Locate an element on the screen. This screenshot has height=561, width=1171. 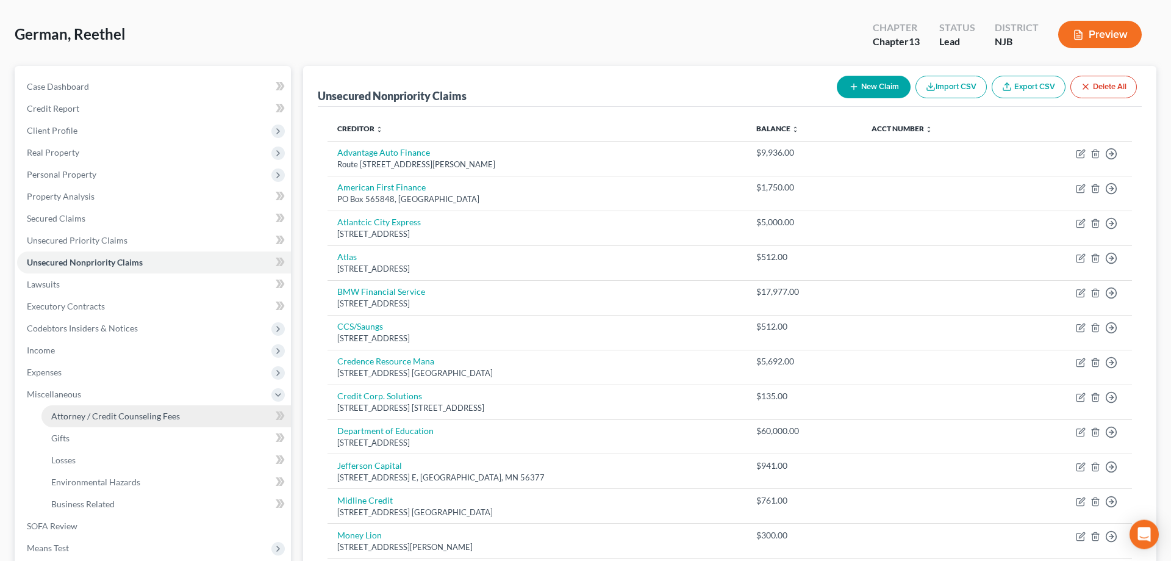
span: Unsecured Nonpriority Claims is located at coordinates (85, 262).